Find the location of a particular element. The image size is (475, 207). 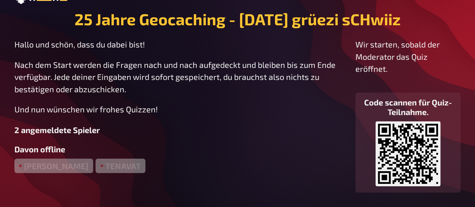

span: Hallo und schön, dass du dabei bist! is located at coordinates (80, 44).